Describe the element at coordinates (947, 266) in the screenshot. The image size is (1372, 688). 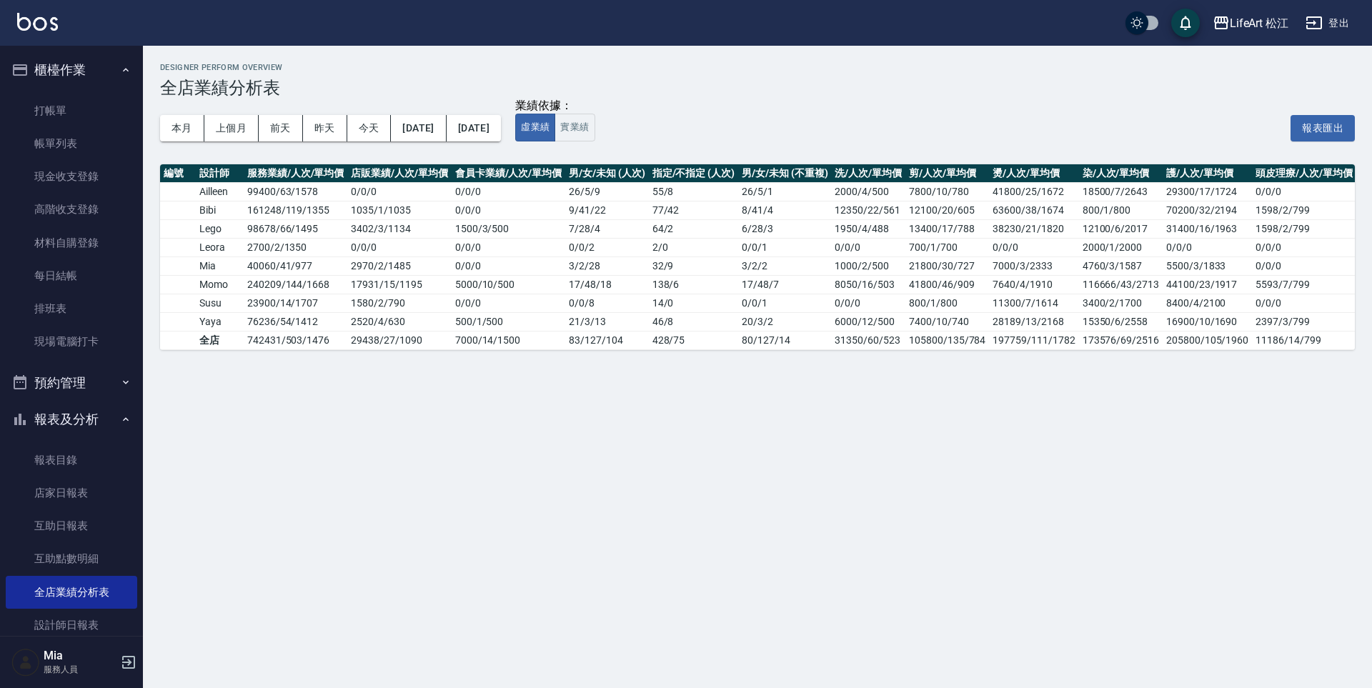
I see `td: 21800/30/727` at that location.